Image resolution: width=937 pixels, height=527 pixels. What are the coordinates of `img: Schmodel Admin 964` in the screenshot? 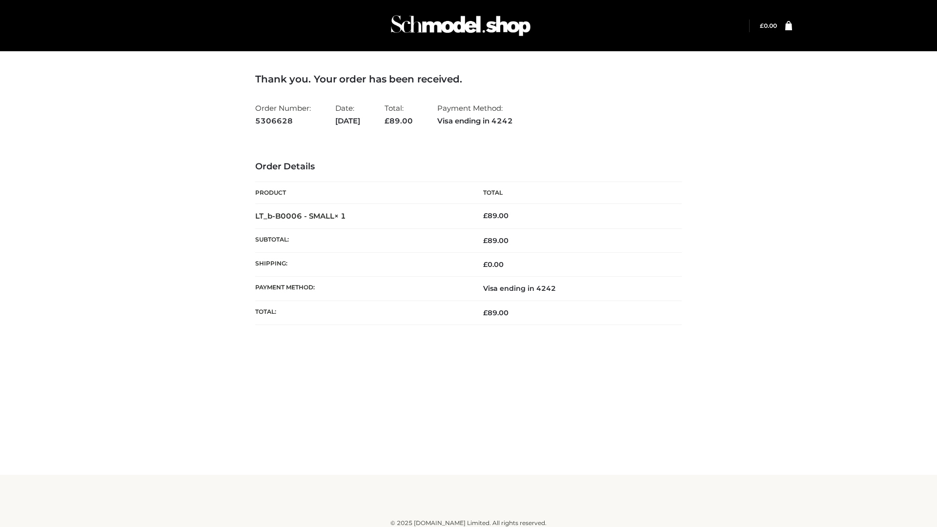 It's located at (461, 25).